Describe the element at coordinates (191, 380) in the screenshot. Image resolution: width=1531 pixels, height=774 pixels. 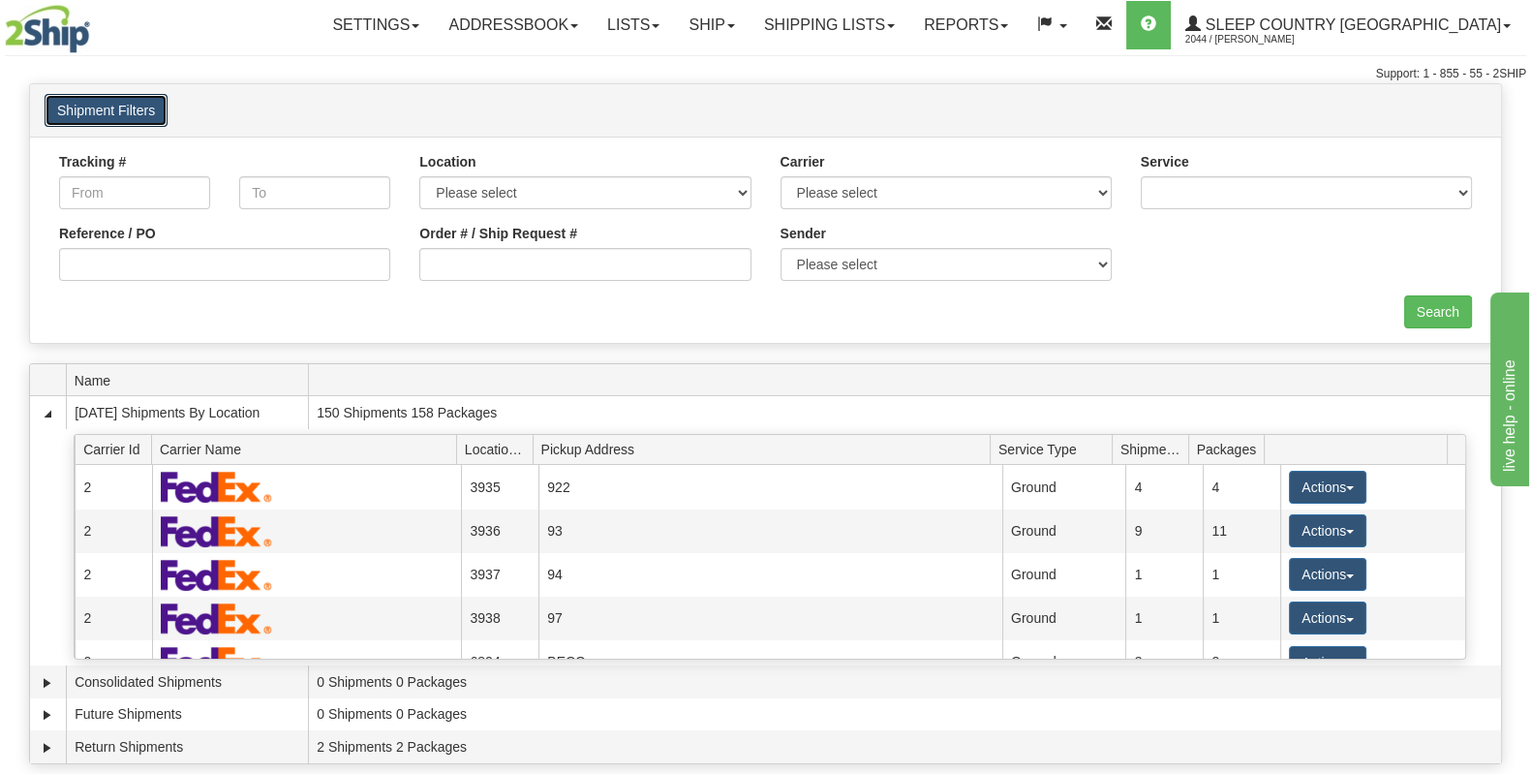
I see `span: Name` at that location.